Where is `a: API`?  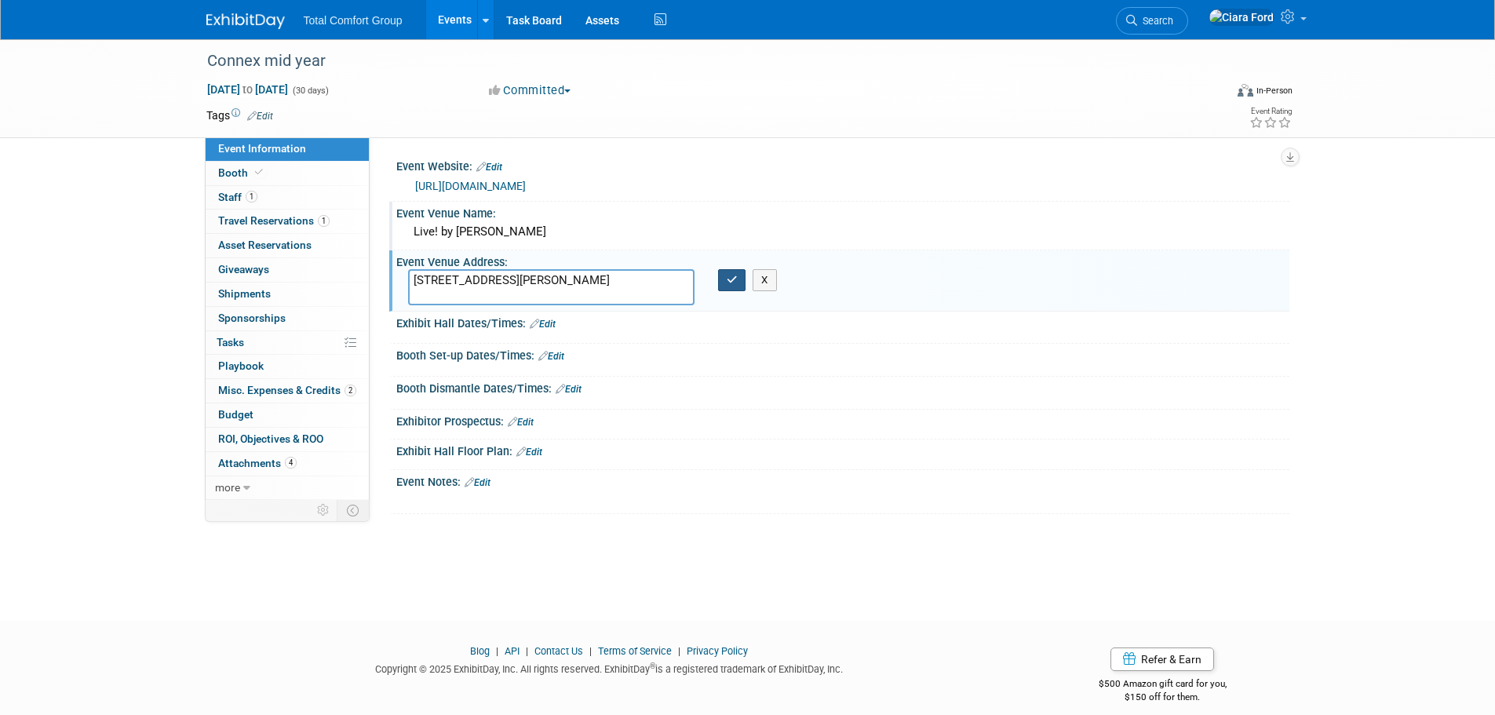 a: API is located at coordinates (512, 650).